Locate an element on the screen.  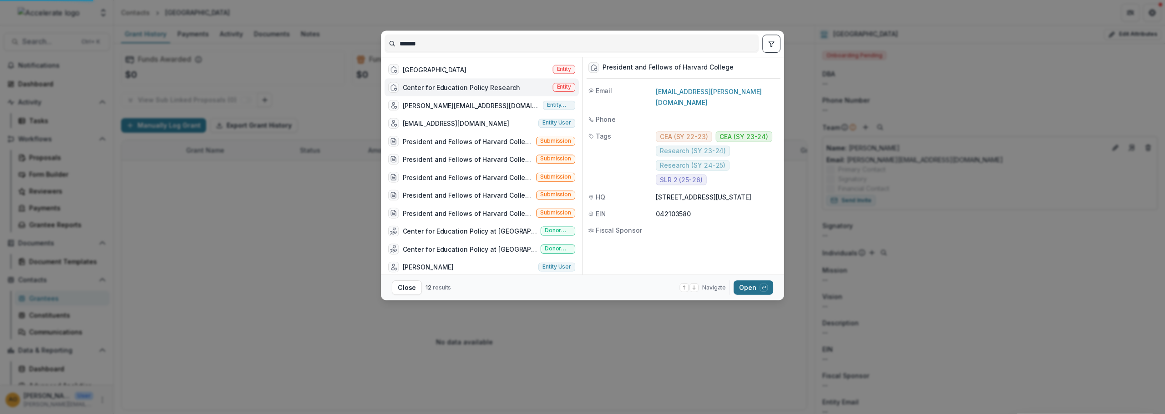
span: Phone is located at coordinates (606, 119).